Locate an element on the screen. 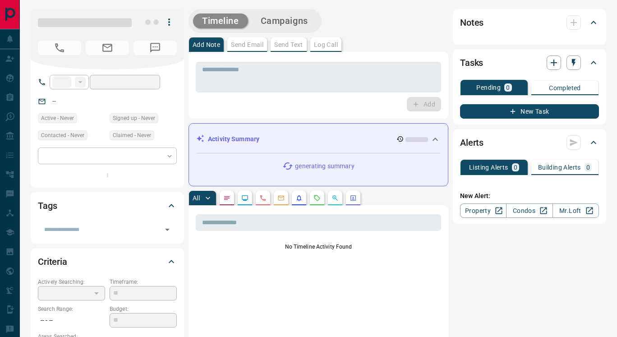 The image size is (617, 337). h2: Tags is located at coordinates (47, 206).